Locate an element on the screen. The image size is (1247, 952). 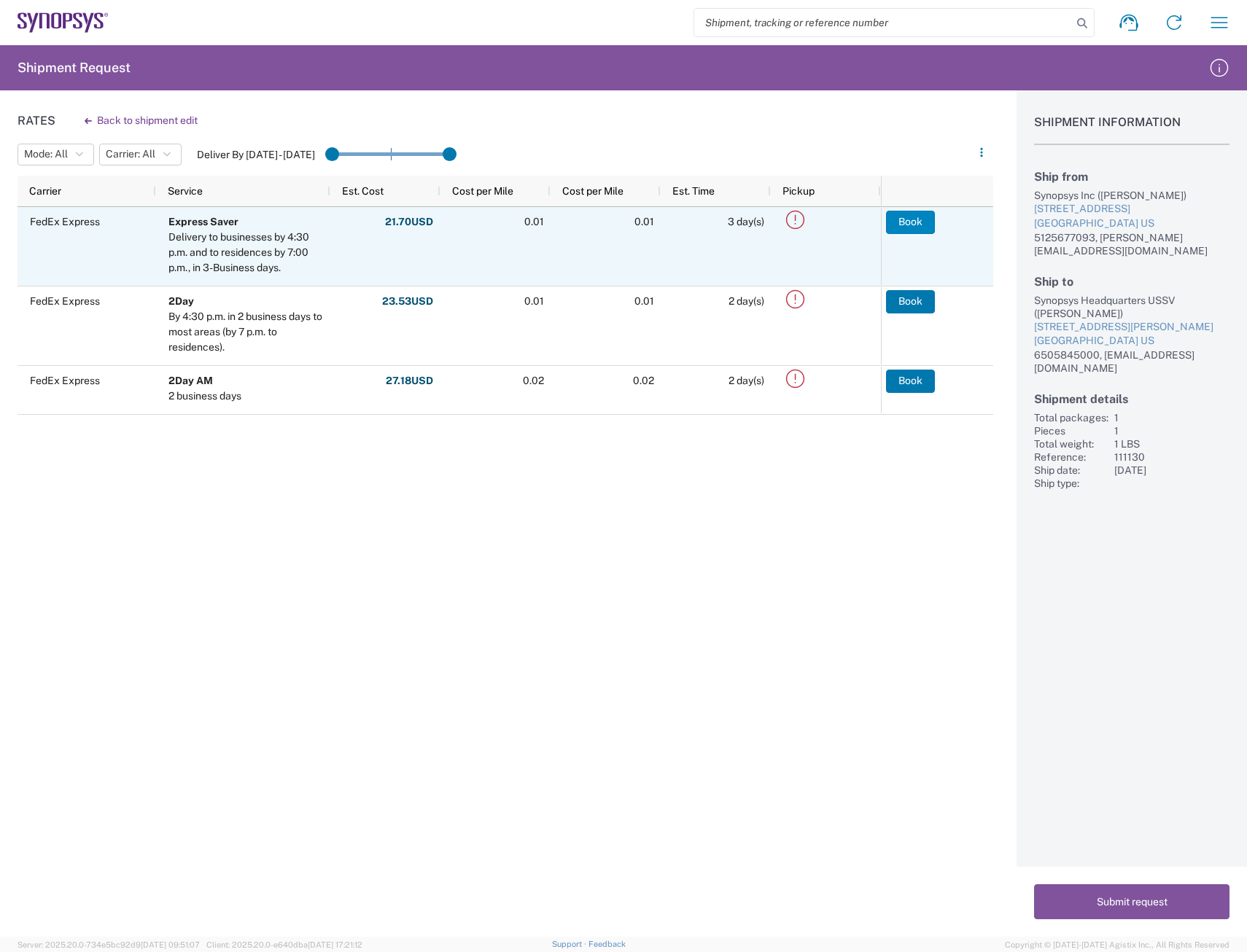
strong: 23.53 USD is located at coordinates (408, 301).